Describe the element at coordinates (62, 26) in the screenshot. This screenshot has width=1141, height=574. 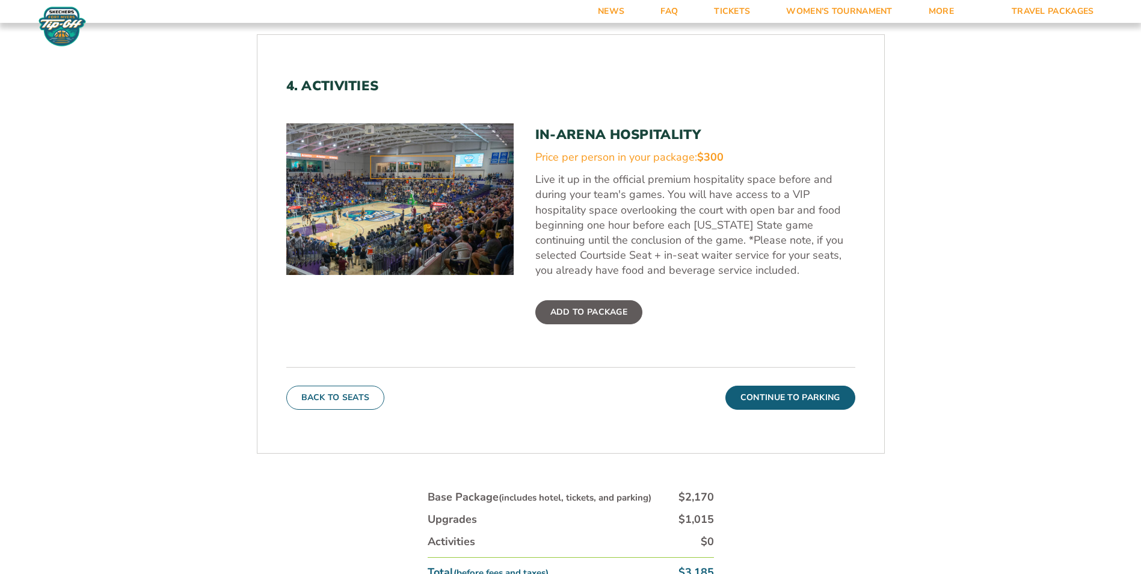
I see `img: Fort Myers Tip-Off` at that location.